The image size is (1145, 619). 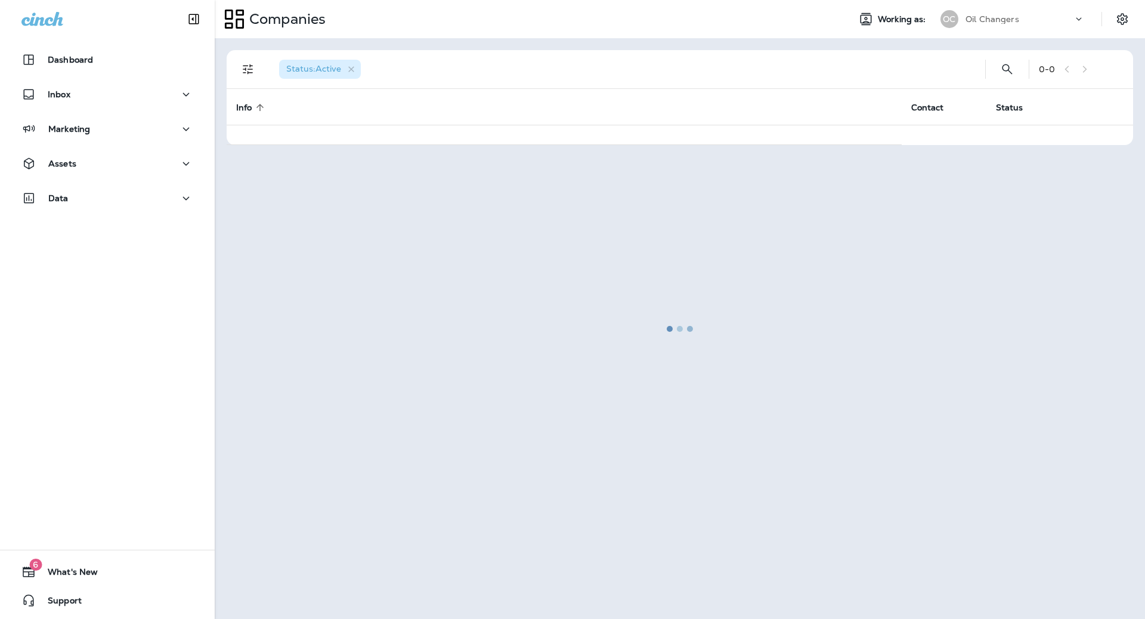 I want to click on span: 6, so click(x=35, y=564).